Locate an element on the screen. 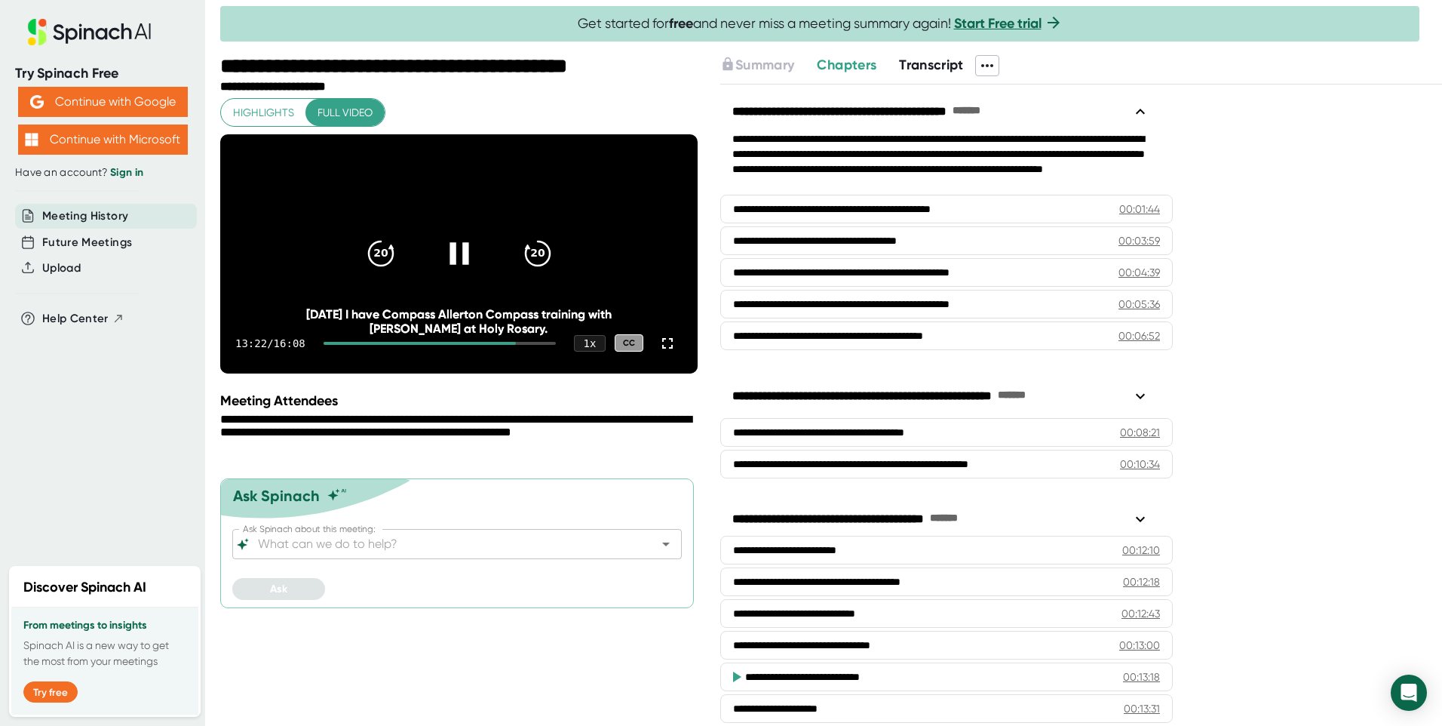 The height and width of the screenshot is (726, 1442). a: Start Free trial is located at coordinates (998, 23).